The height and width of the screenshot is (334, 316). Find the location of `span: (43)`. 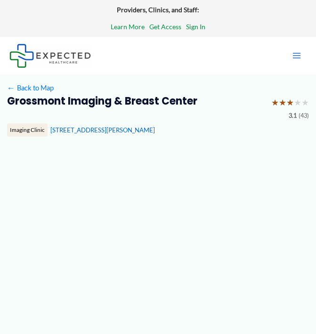

span: (43) is located at coordinates (304, 116).